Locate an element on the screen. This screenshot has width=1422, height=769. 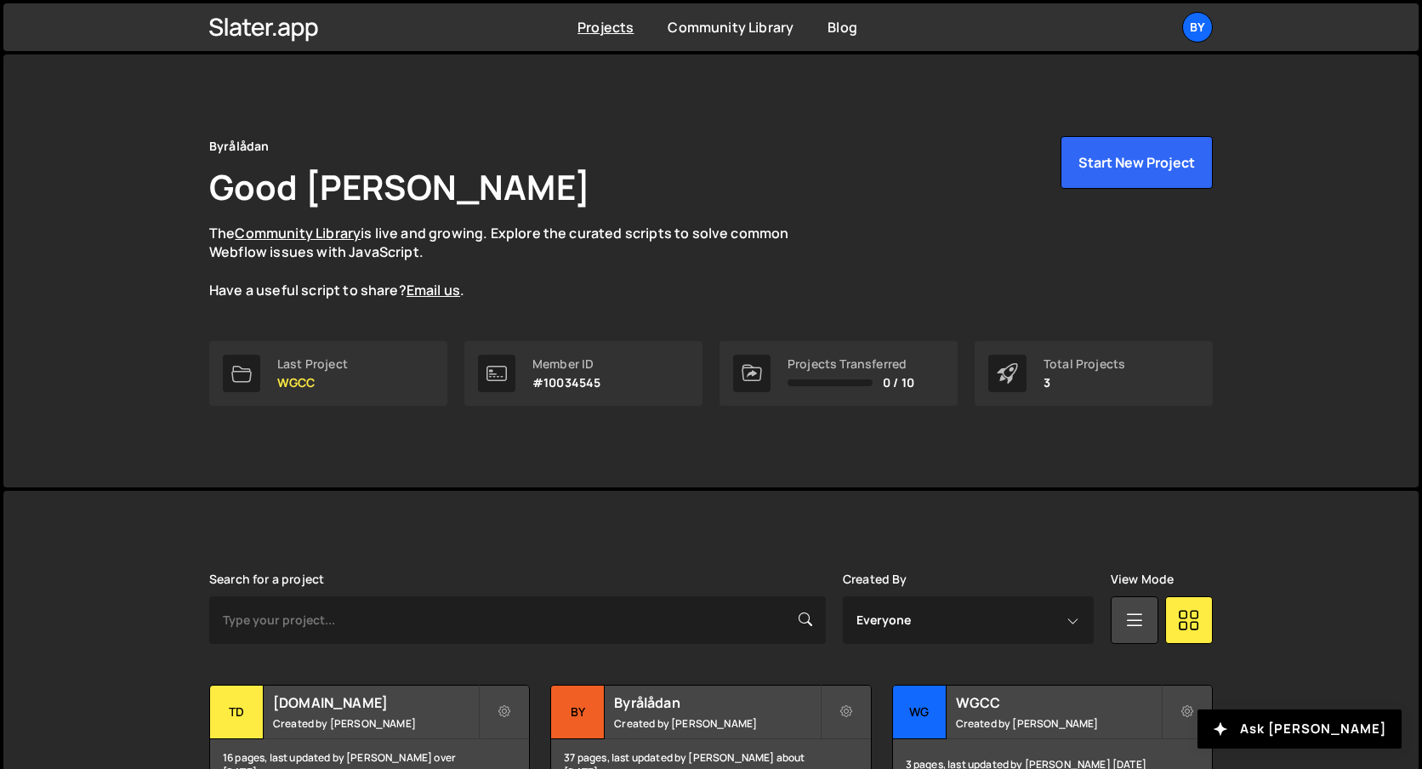
div: Total Projects is located at coordinates (1084, 364).